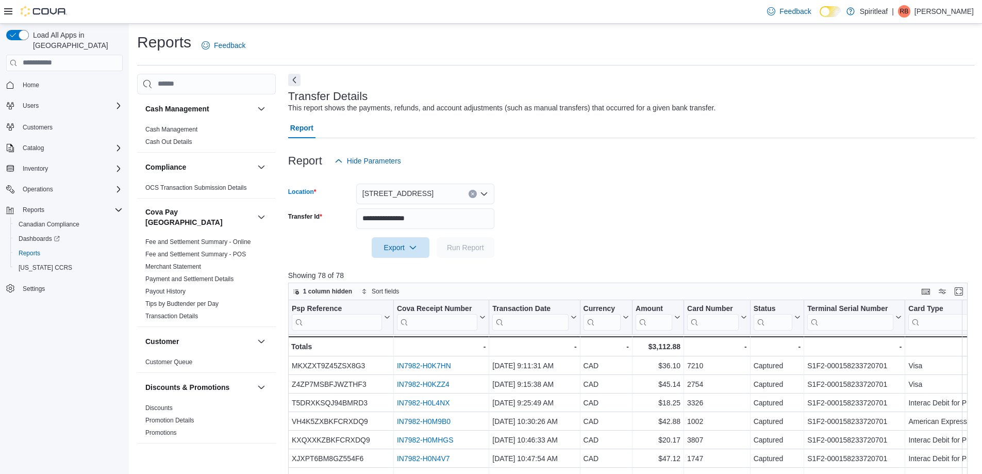  What do you see at coordinates (195, 254) in the screenshot?
I see `span: Fee and Settlement Summary - POS` at bounding box center [195, 254].